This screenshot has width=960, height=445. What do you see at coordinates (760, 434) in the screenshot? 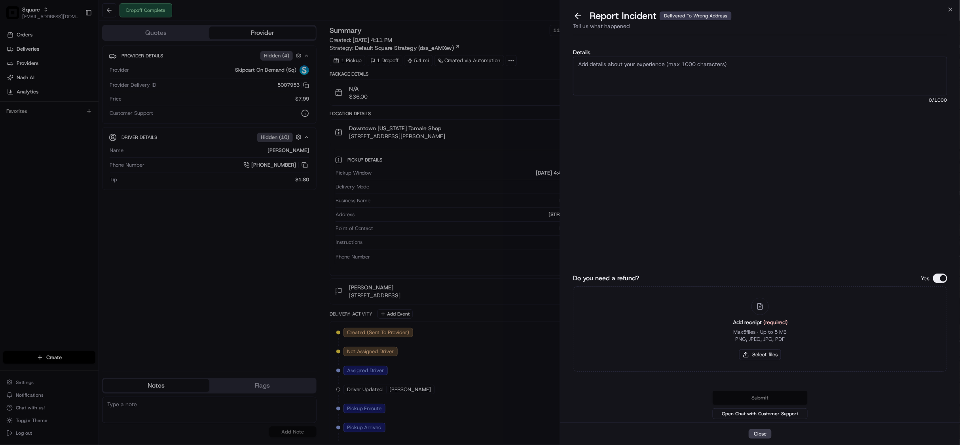
I see `button: Close` at bounding box center [760, 434].